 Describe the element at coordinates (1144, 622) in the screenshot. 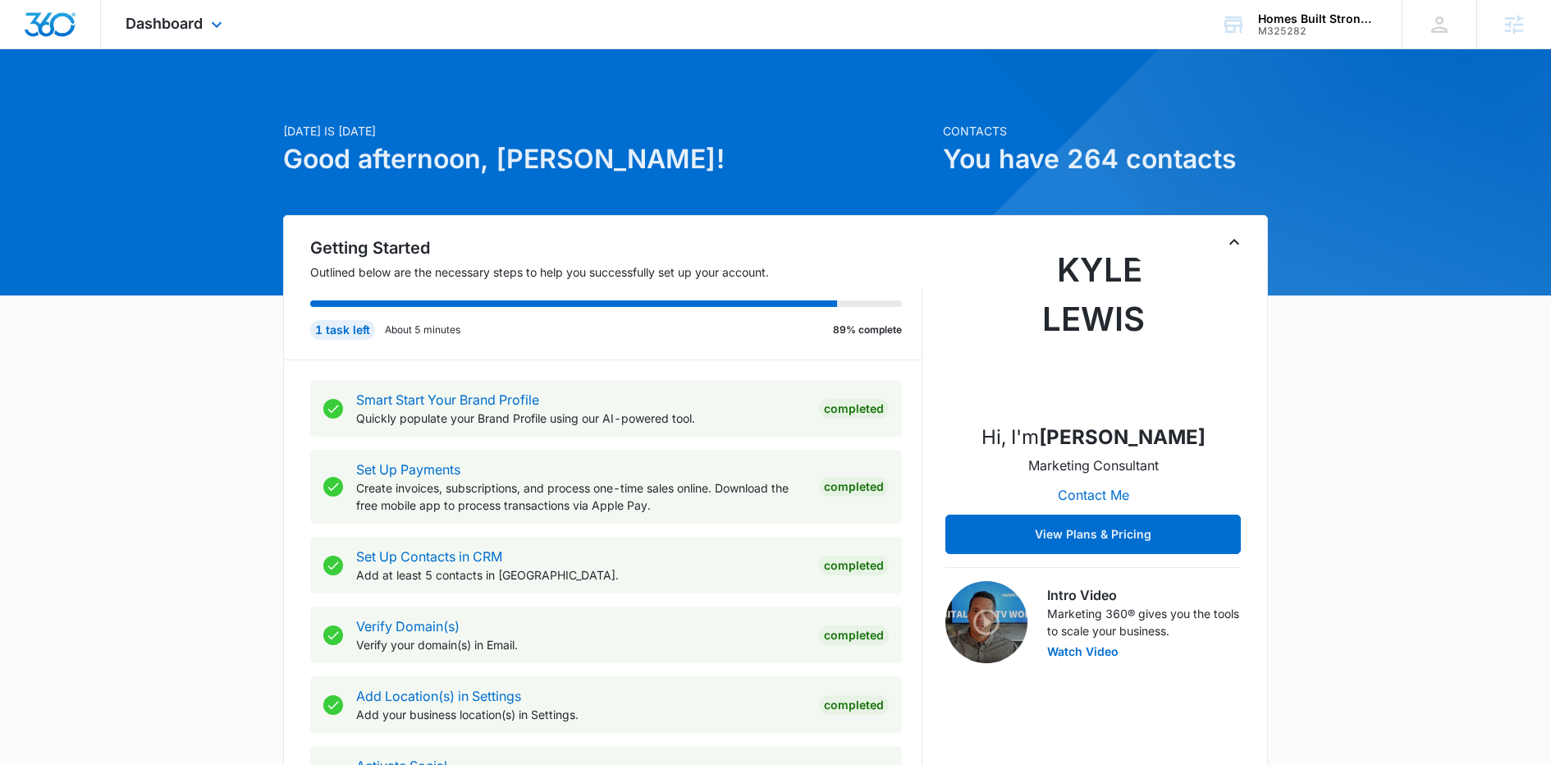

I see `p: Marketing 360® gives you the tools to scale your business.` at that location.